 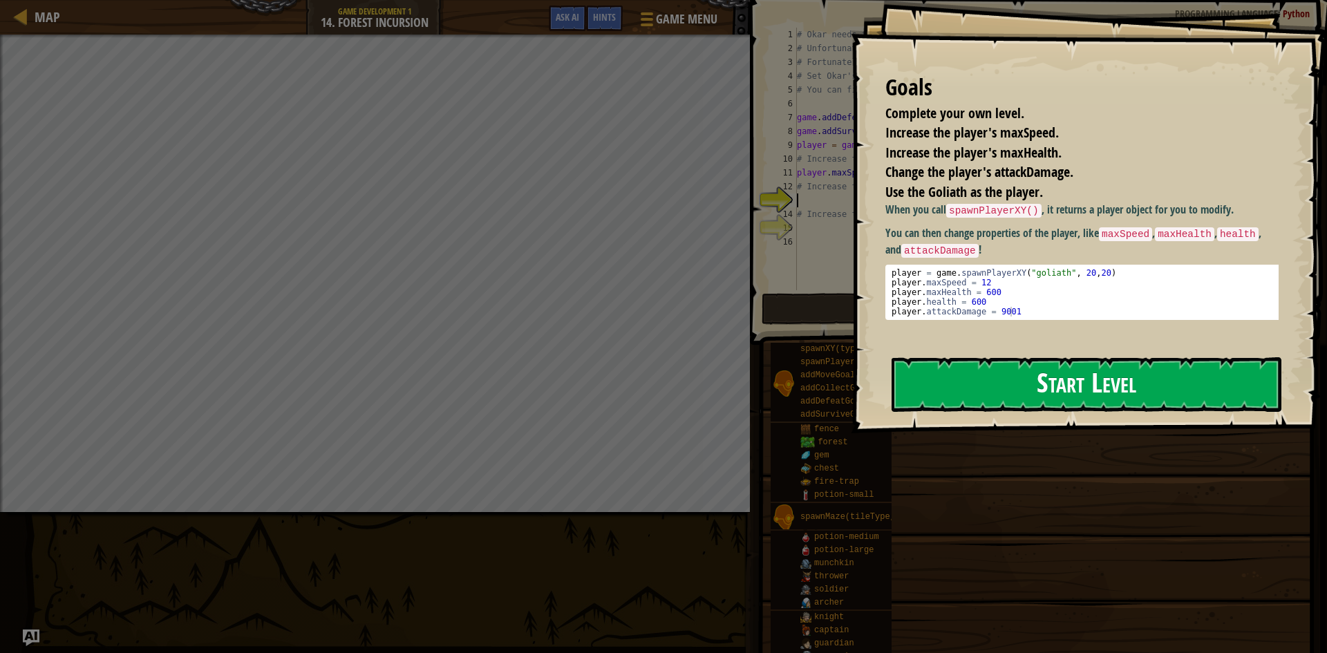 I want to click on div: 3, so click(x=783, y=62).